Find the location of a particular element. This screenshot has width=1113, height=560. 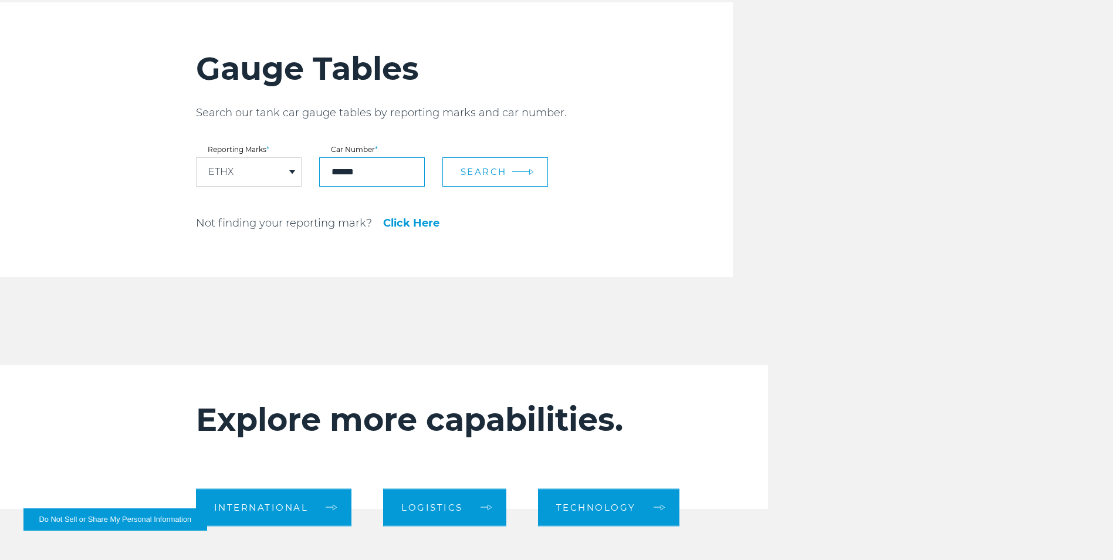

a: International arrow arrow is located at coordinates (274, 507).